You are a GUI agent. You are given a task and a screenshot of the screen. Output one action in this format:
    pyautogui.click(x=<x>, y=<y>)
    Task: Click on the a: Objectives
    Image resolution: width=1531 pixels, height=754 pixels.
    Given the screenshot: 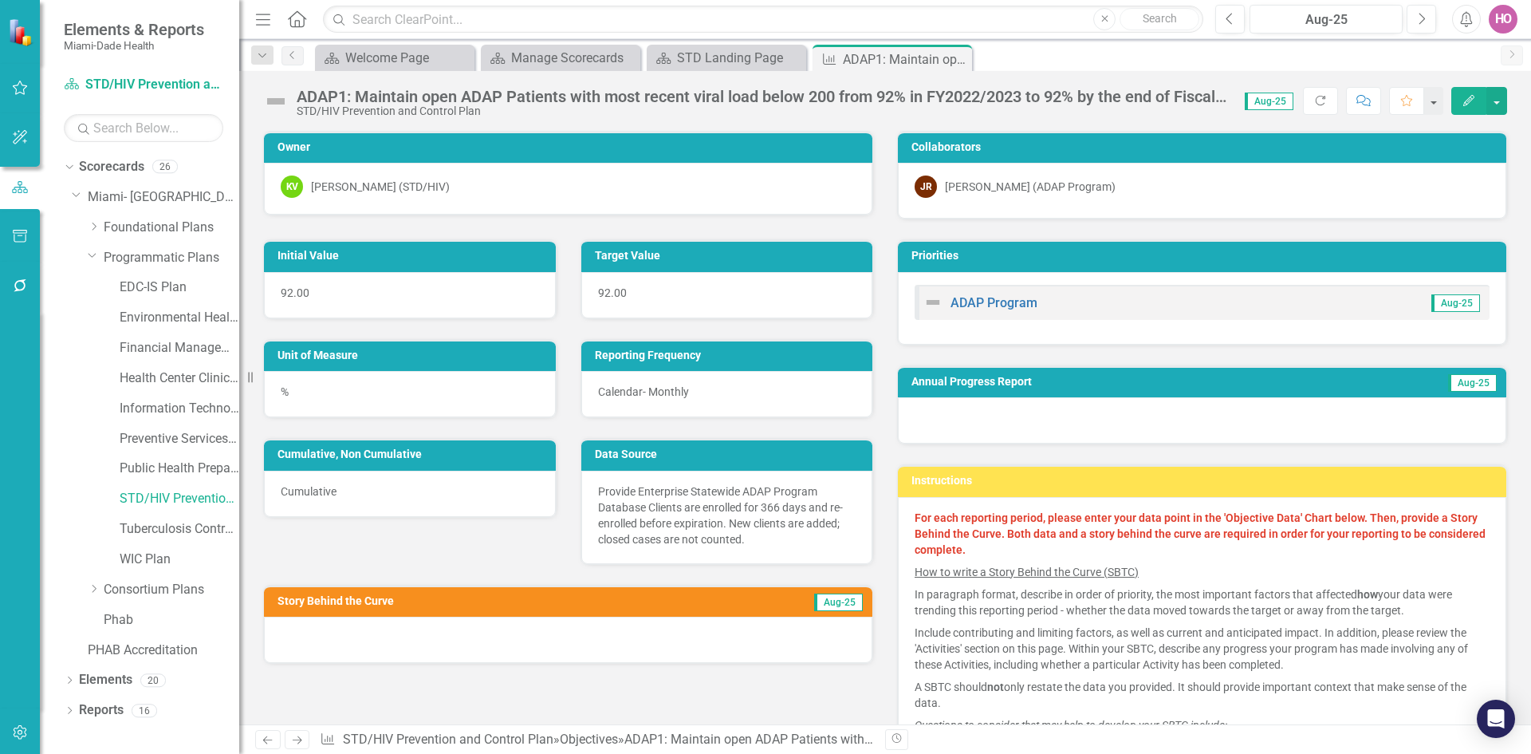 What is the action you would take?
    pyautogui.click(x=589, y=739)
    